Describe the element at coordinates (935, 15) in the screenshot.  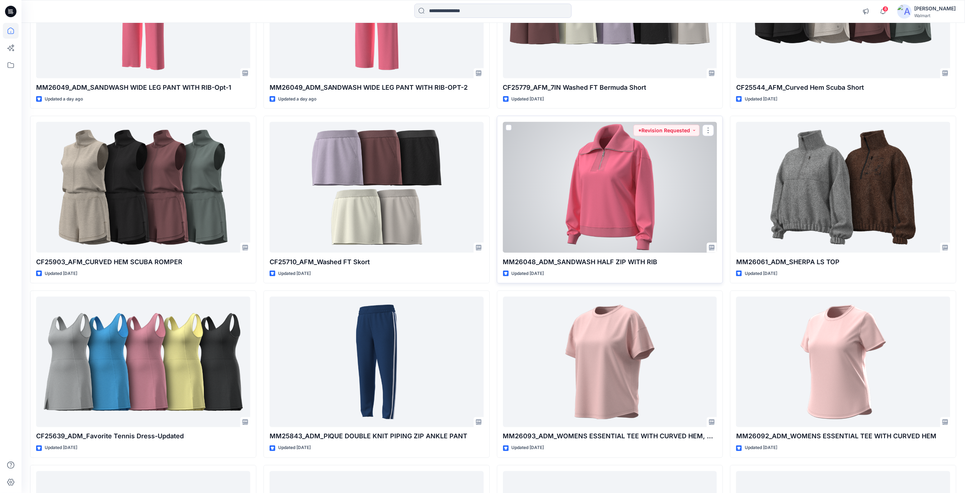
I see `div: Walmart` at that location.